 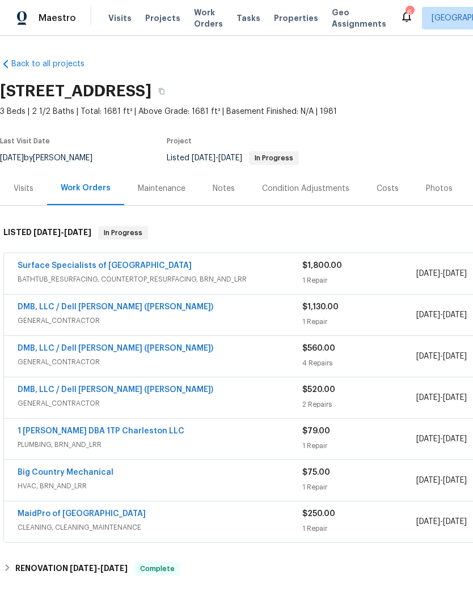 I want to click on span: PLUMBING, BRN_AND_LRR, so click(x=160, y=445).